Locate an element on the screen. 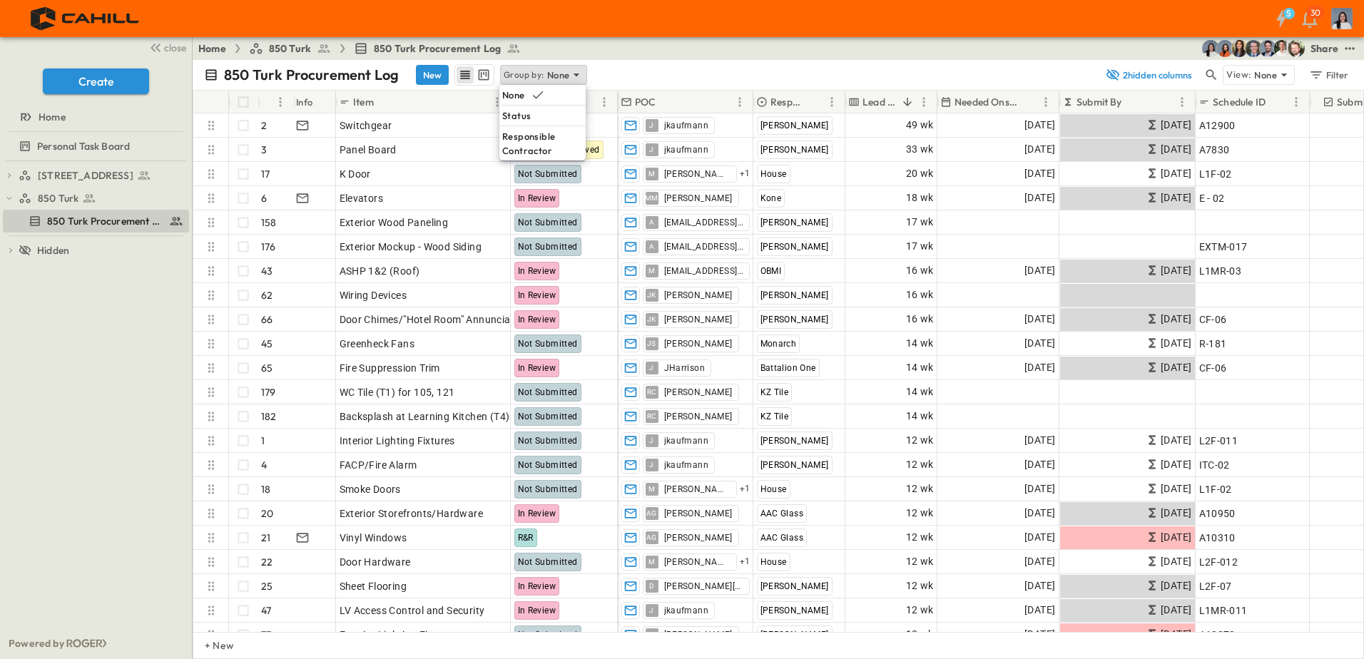 This screenshot has height=659, width=1364. p: Status is located at coordinates (516, 116).